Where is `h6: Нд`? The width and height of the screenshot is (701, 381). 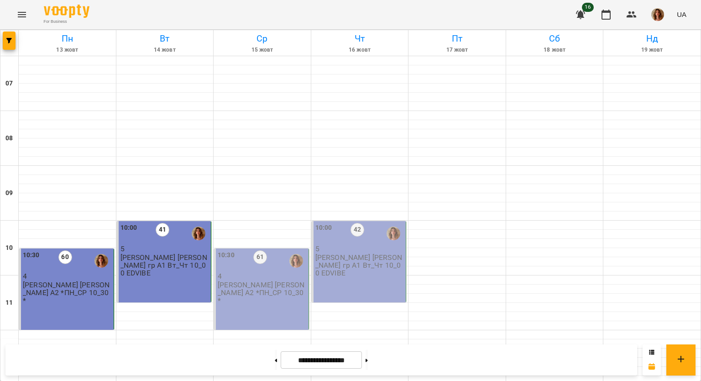 h6: Нд is located at coordinates (652, 38).